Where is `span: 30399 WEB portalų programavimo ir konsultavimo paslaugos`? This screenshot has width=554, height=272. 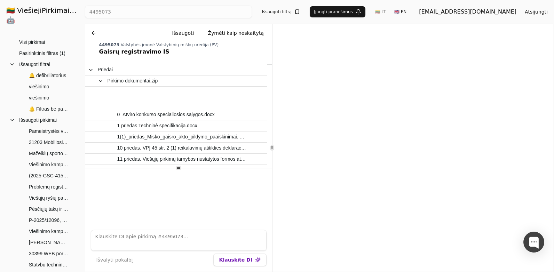
span: 30399 WEB portalų programavimo ir konsultavimo paslaugos is located at coordinates (49, 254).